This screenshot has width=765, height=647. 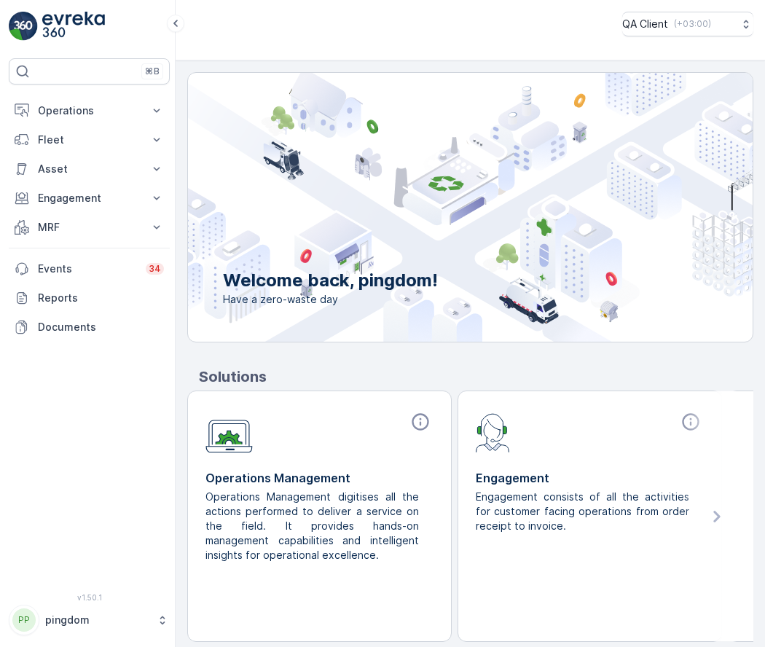 I want to click on img: city illustration, so click(x=437, y=207).